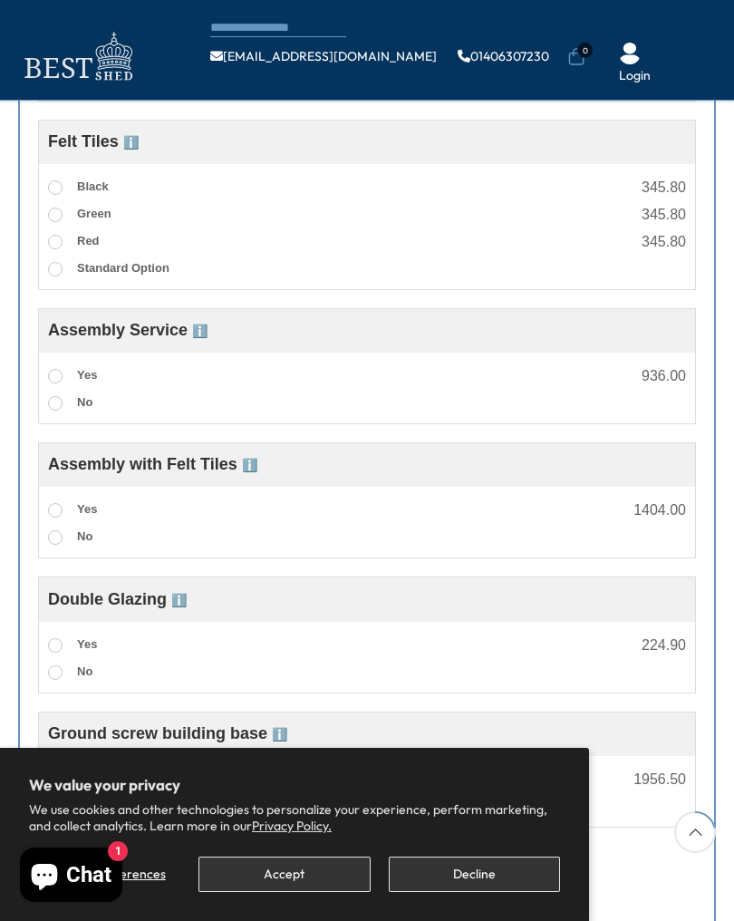 The width and height of the screenshot is (734, 921). What do you see at coordinates (92, 186) in the screenshot?
I see `span: Black` at bounding box center [92, 186].